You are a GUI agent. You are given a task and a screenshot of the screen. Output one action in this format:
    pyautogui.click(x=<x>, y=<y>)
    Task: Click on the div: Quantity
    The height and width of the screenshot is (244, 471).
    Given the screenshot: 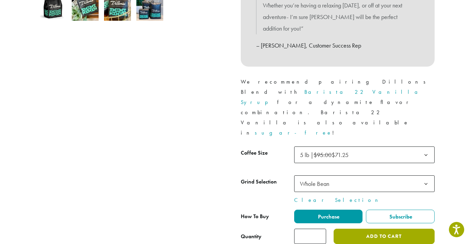 What is the action you would take?
    pyautogui.click(x=251, y=237)
    